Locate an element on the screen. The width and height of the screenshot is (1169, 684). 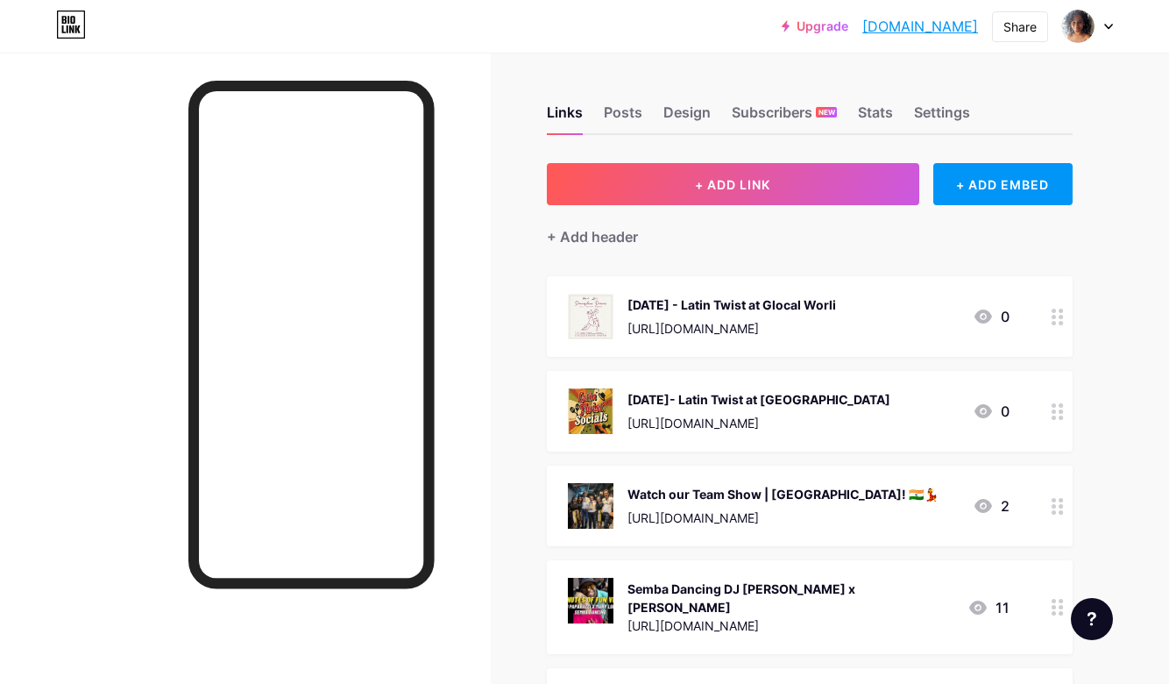
div: 11 is located at coordinates (989, 607).